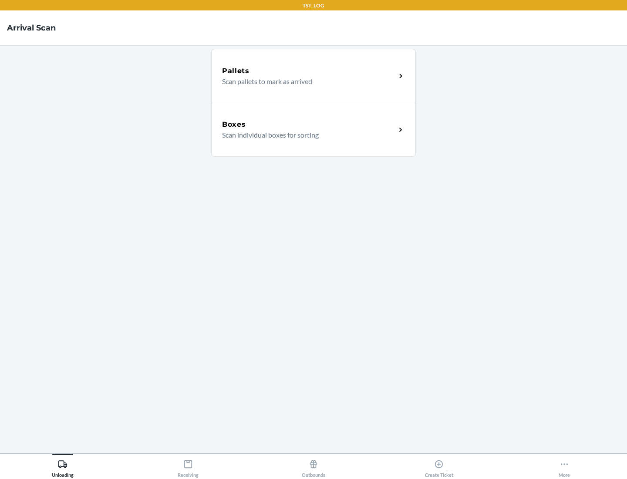 The width and height of the screenshot is (627, 479). Describe the element at coordinates (313, 130) in the screenshot. I see `a: BoxesScan individual boxes for sorting` at that location.